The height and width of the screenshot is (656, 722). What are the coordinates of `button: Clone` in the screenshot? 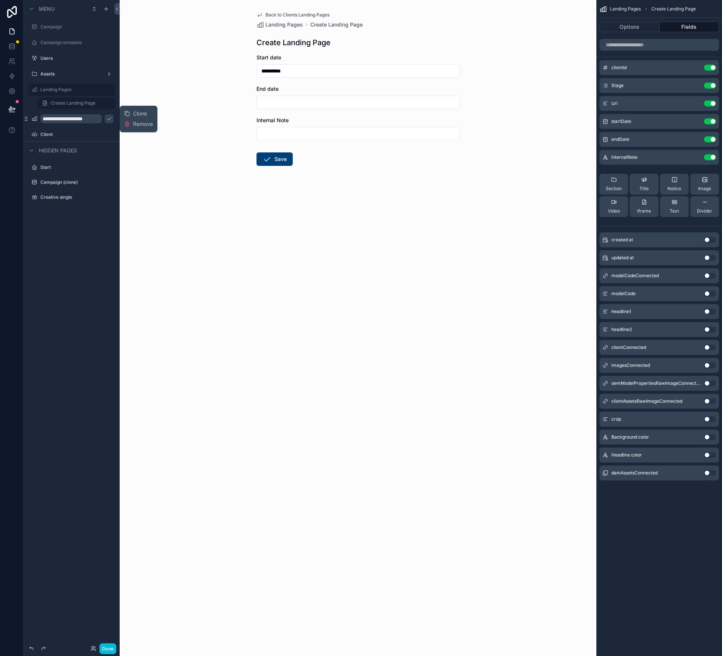 It's located at (138, 114).